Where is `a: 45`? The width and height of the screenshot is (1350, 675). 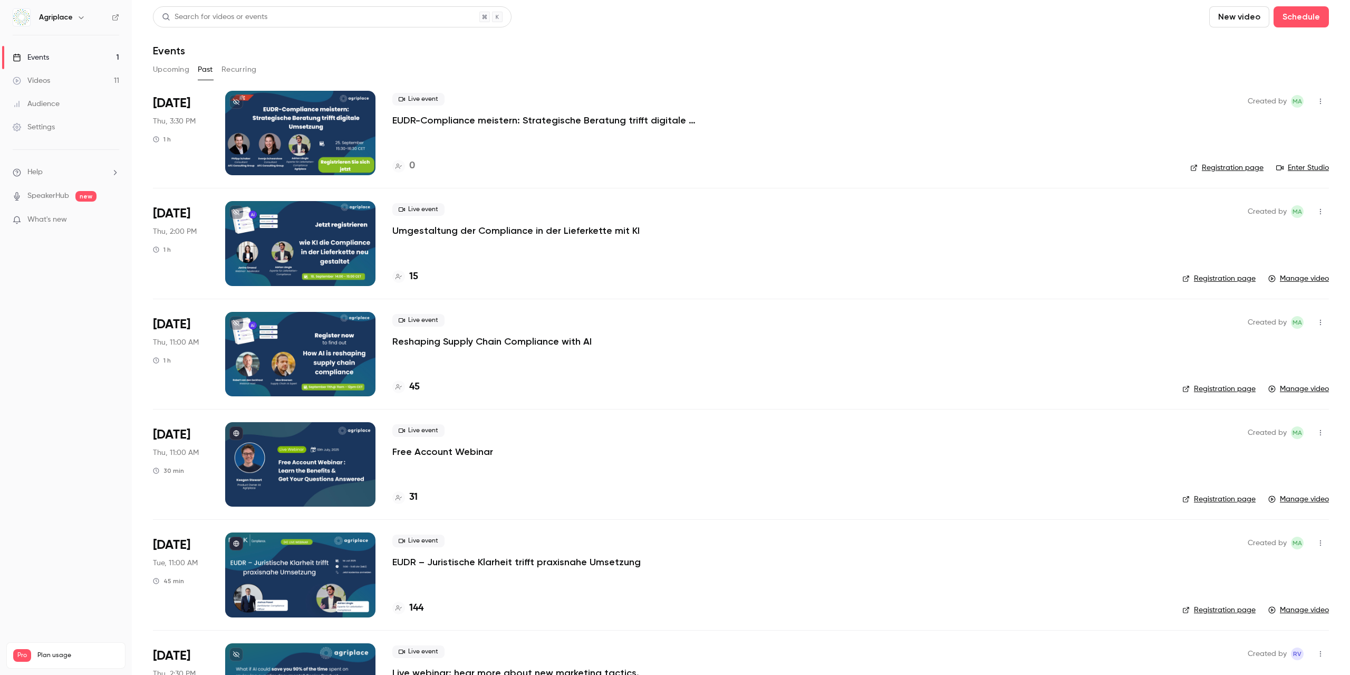
a: 45 is located at coordinates (406, 387).